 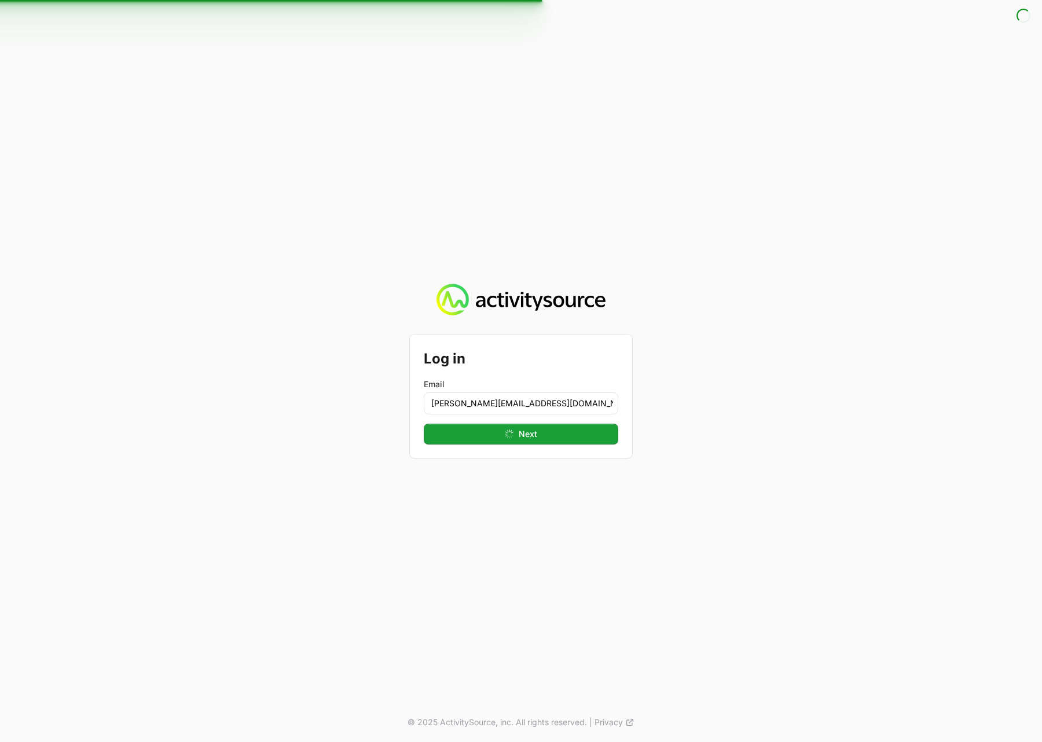 What do you see at coordinates (614, 722) in the screenshot?
I see `a: Privacy` at bounding box center [614, 722].